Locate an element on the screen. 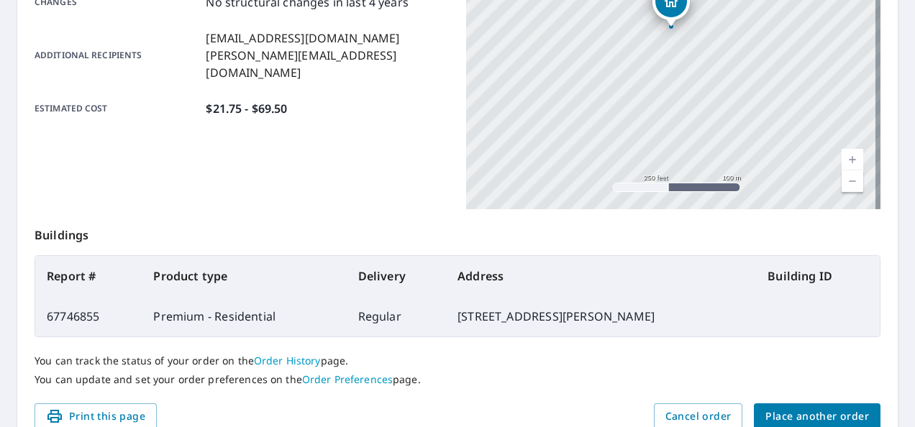 The height and width of the screenshot is (427, 915). th: Delivery is located at coordinates (396, 276).